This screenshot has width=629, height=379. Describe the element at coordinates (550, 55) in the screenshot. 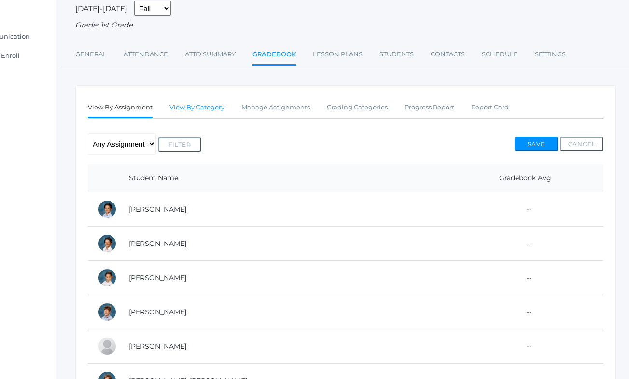

I see `a: Settings` at that location.